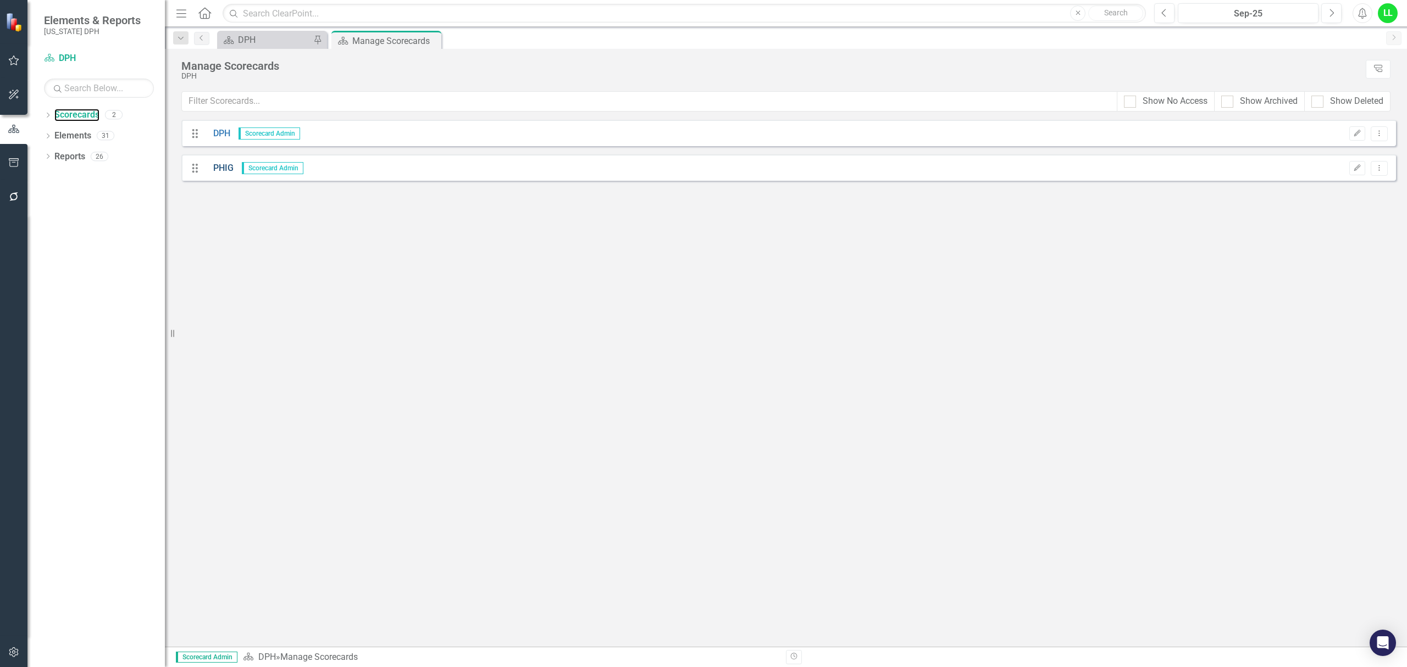 The width and height of the screenshot is (1407, 667). Describe the element at coordinates (73, 136) in the screenshot. I see `a: Elements` at that location.